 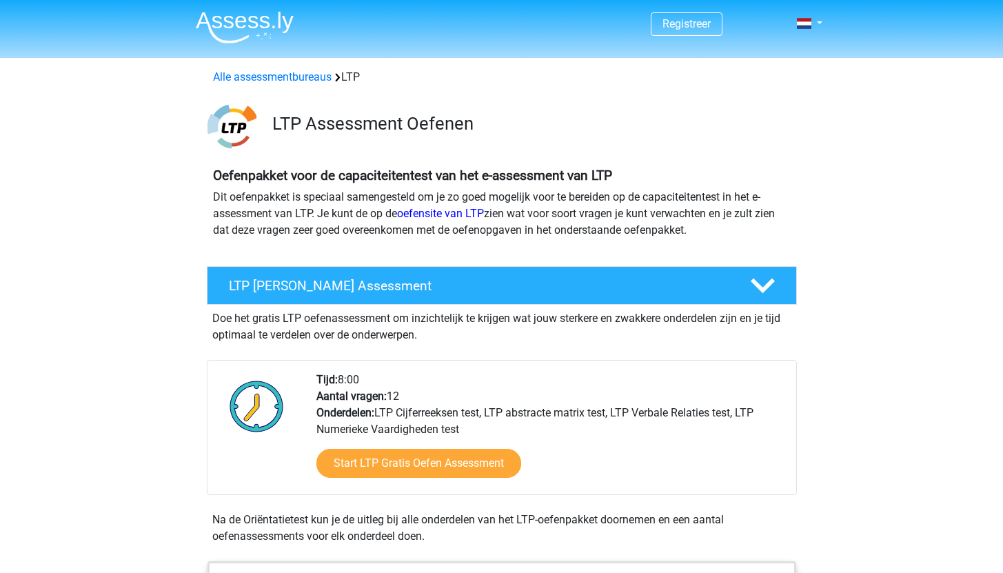 What do you see at coordinates (502, 77) in the screenshot?
I see `div: LTP` at bounding box center [502, 77].